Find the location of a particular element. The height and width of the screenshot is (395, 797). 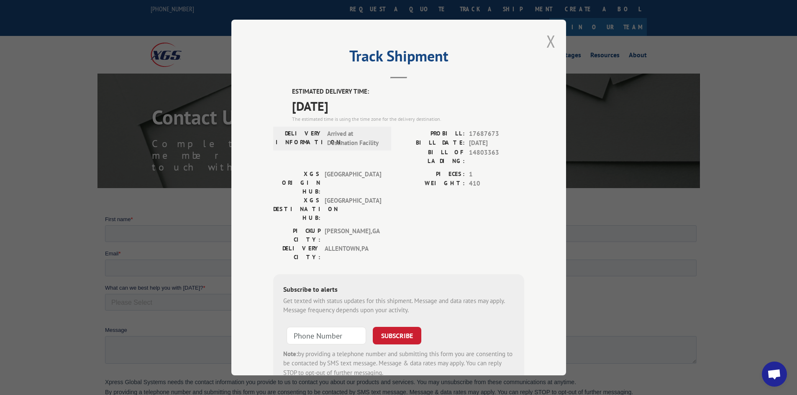

span: 410 is located at coordinates (497, 184).